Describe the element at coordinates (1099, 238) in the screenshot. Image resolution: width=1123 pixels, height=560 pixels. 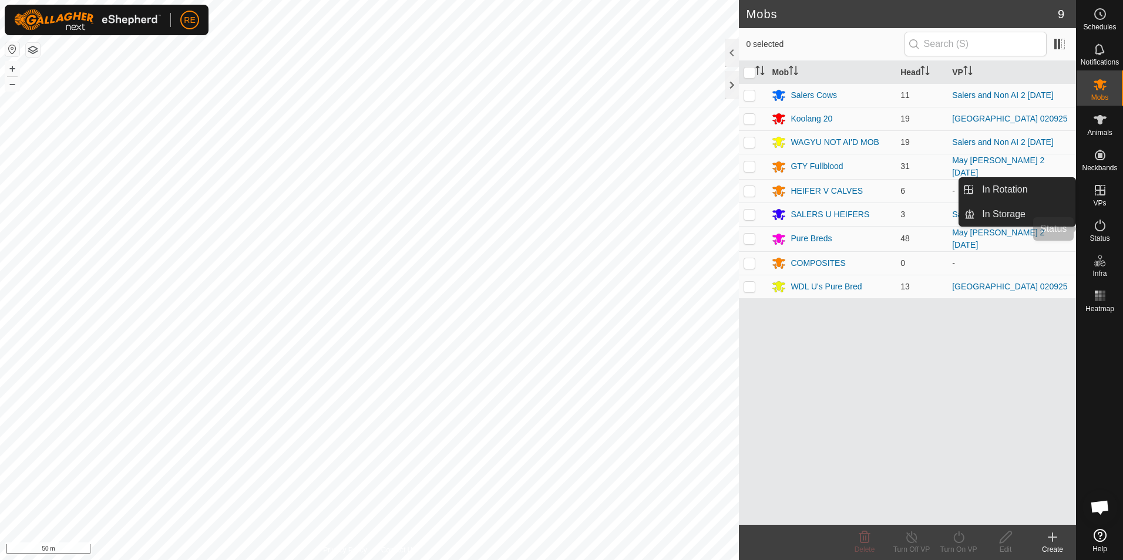
I see `span: Status` at that location.